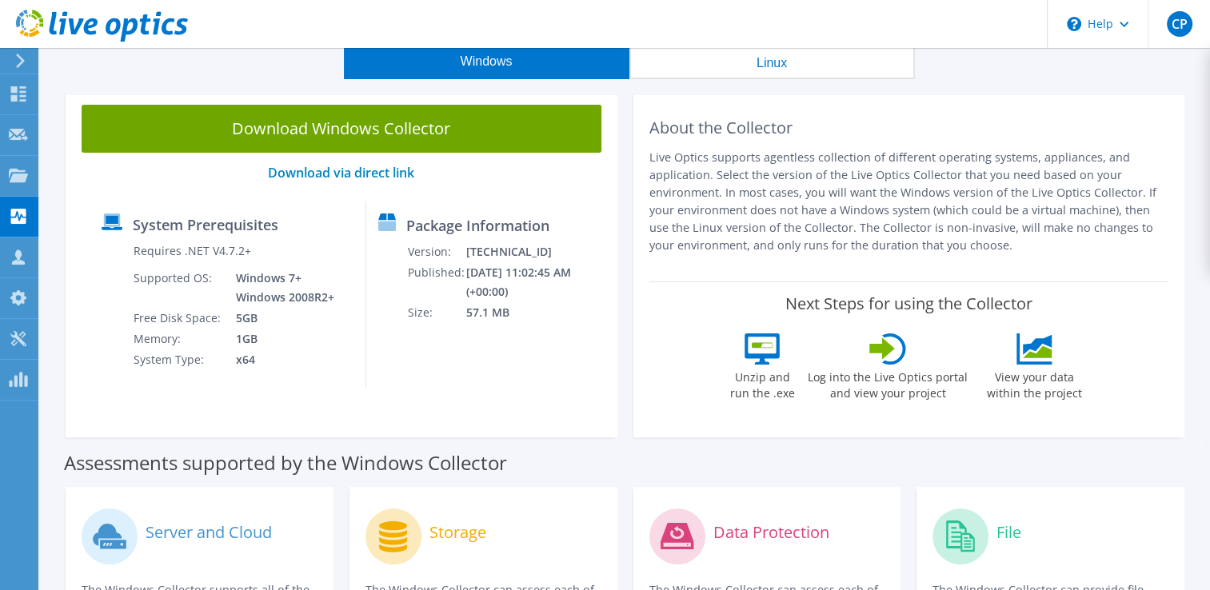 The image size is (1210, 590). What do you see at coordinates (206, 225) in the screenshot?
I see `label: System Prerequisites` at bounding box center [206, 225].